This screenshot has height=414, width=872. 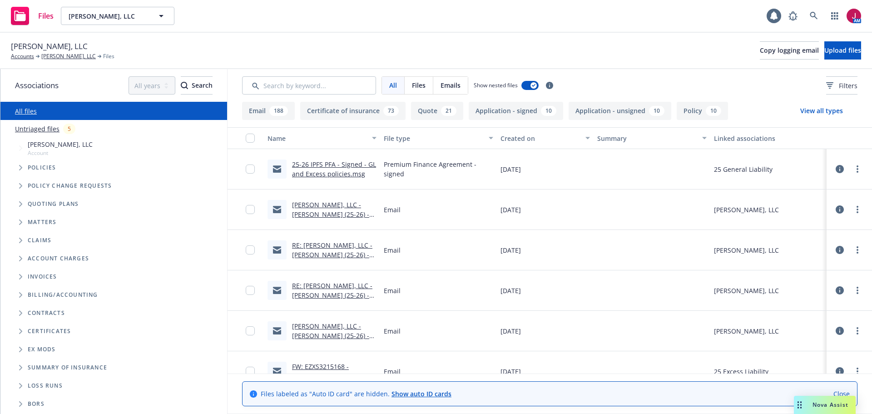 What do you see at coordinates (353, 111) in the screenshot?
I see `button: Certificate of insurance` at bounding box center [353, 111].